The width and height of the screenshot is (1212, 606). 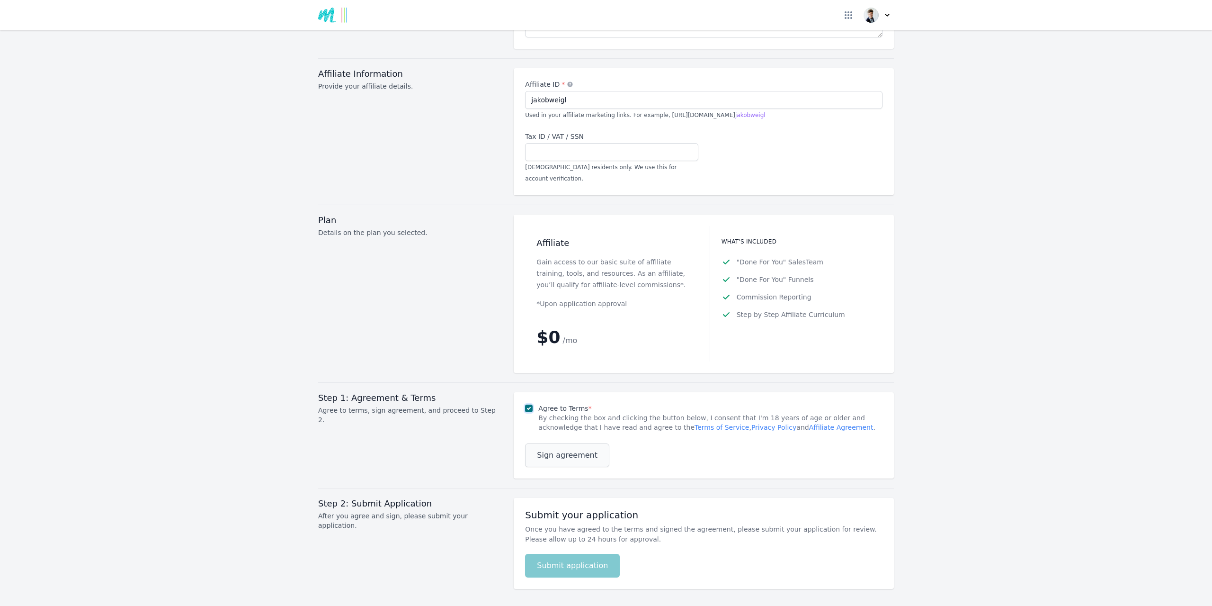 I want to click on span: Commission Reporting, so click(x=774, y=297).